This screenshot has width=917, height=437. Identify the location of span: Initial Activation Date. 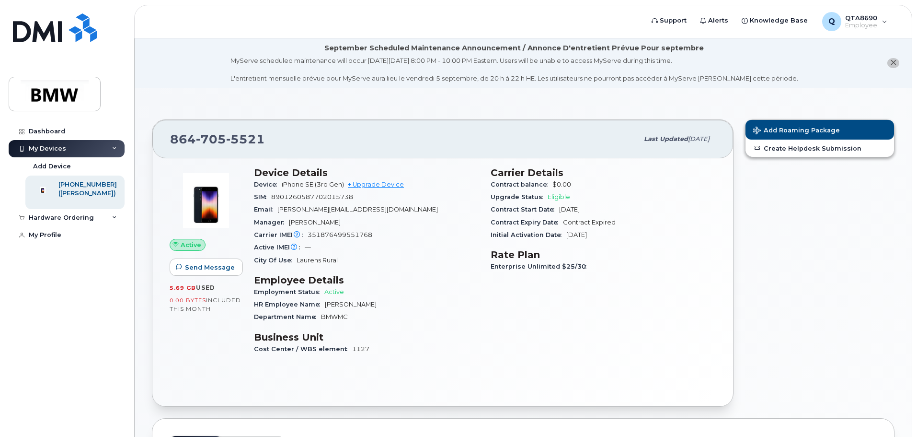
(529, 234).